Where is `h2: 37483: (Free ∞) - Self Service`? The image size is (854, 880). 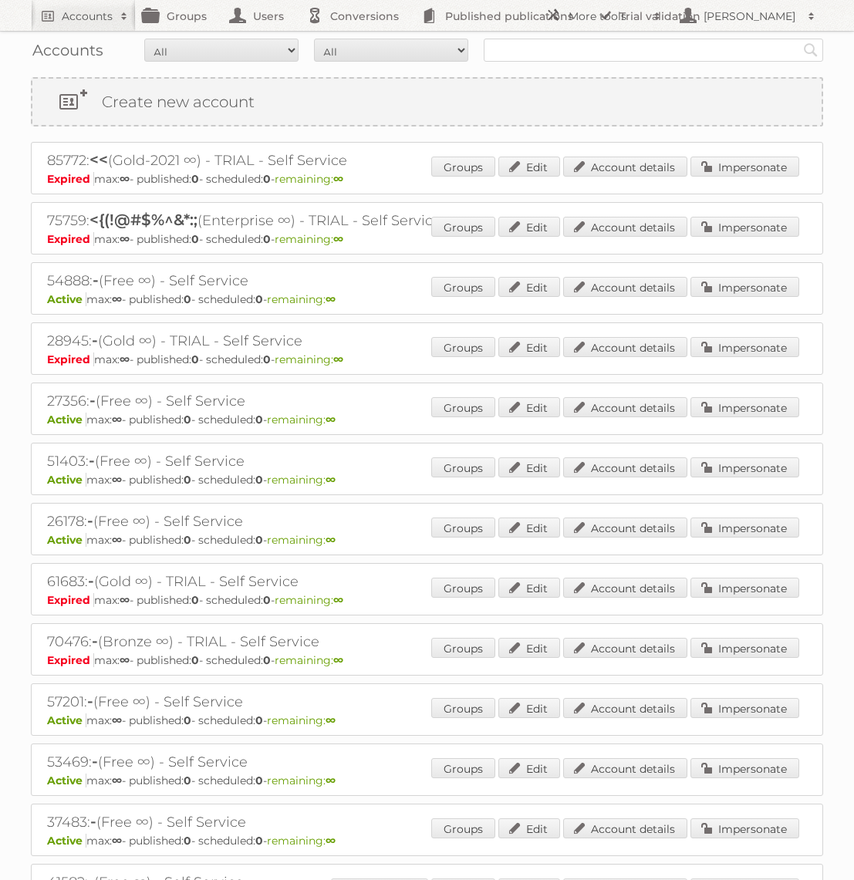
h2: 37483: (Free ∞) - Self Service is located at coordinates (317, 822).